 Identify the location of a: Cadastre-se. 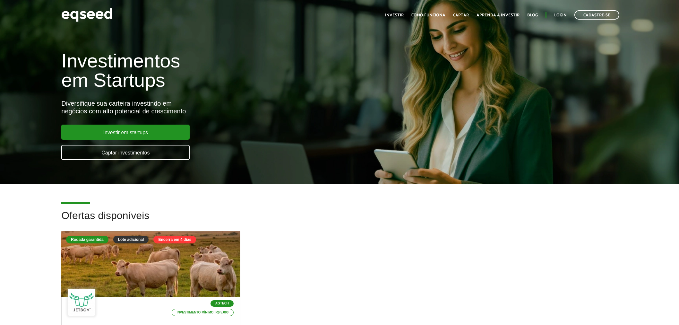
(597, 15).